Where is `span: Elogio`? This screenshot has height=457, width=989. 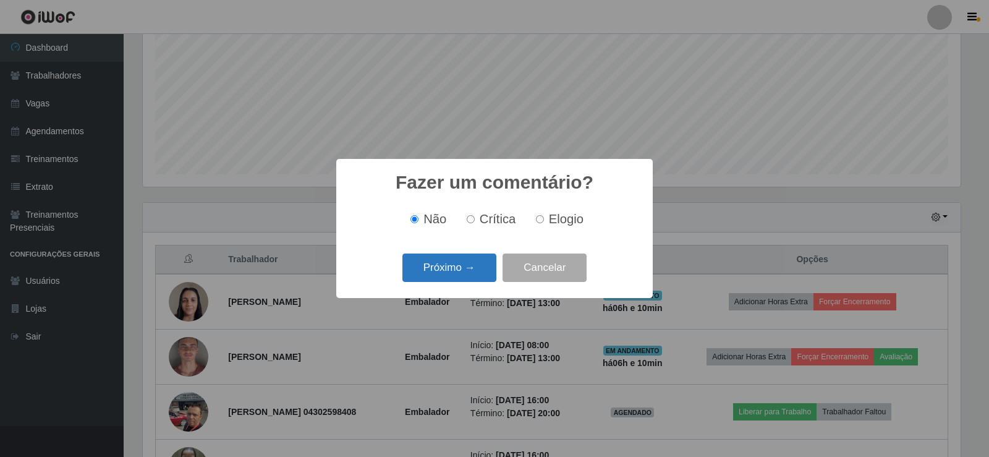 span: Elogio is located at coordinates (566, 219).